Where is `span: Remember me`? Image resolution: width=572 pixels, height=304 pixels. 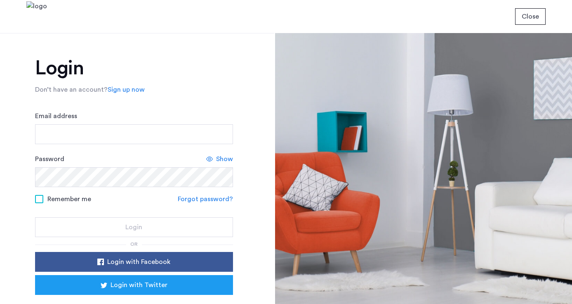 span: Remember me is located at coordinates (69, 199).